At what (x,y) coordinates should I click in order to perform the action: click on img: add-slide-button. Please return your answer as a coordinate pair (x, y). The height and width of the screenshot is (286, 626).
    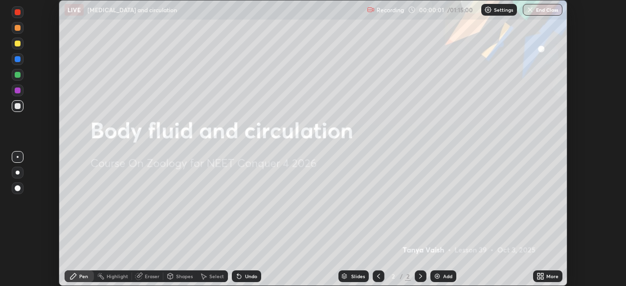
    Looking at the image, I should click on (437, 276).